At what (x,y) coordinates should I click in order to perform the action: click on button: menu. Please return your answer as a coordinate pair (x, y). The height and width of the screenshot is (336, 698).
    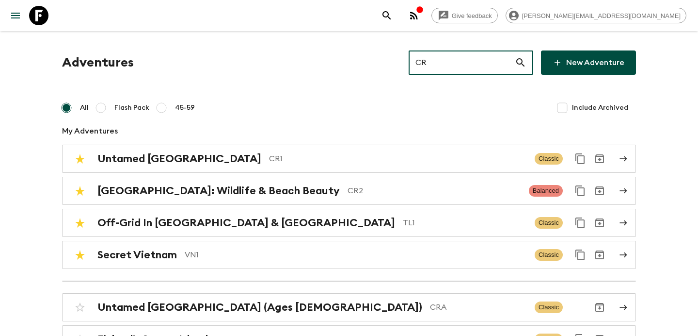
    Looking at the image, I should click on (16, 16).